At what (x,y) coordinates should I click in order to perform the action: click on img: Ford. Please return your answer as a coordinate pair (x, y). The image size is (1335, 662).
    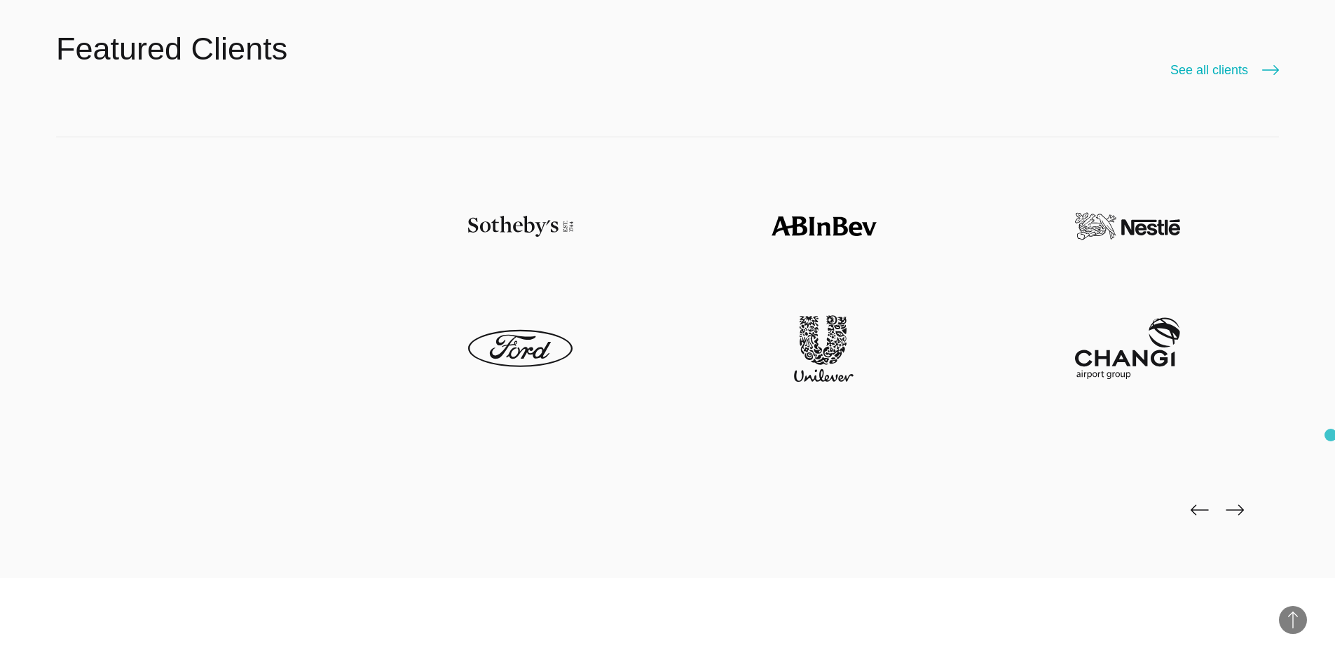
    Looking at the image, I should click on (521, 348).